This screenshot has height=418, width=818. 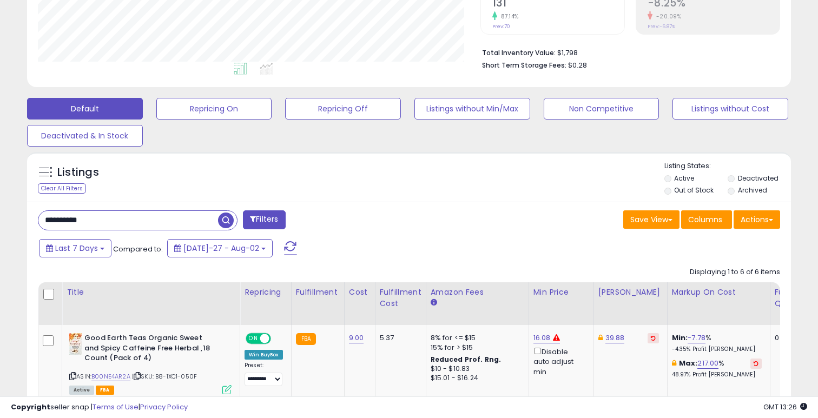 I want to click on div: Title, so click(x=151, y=292).